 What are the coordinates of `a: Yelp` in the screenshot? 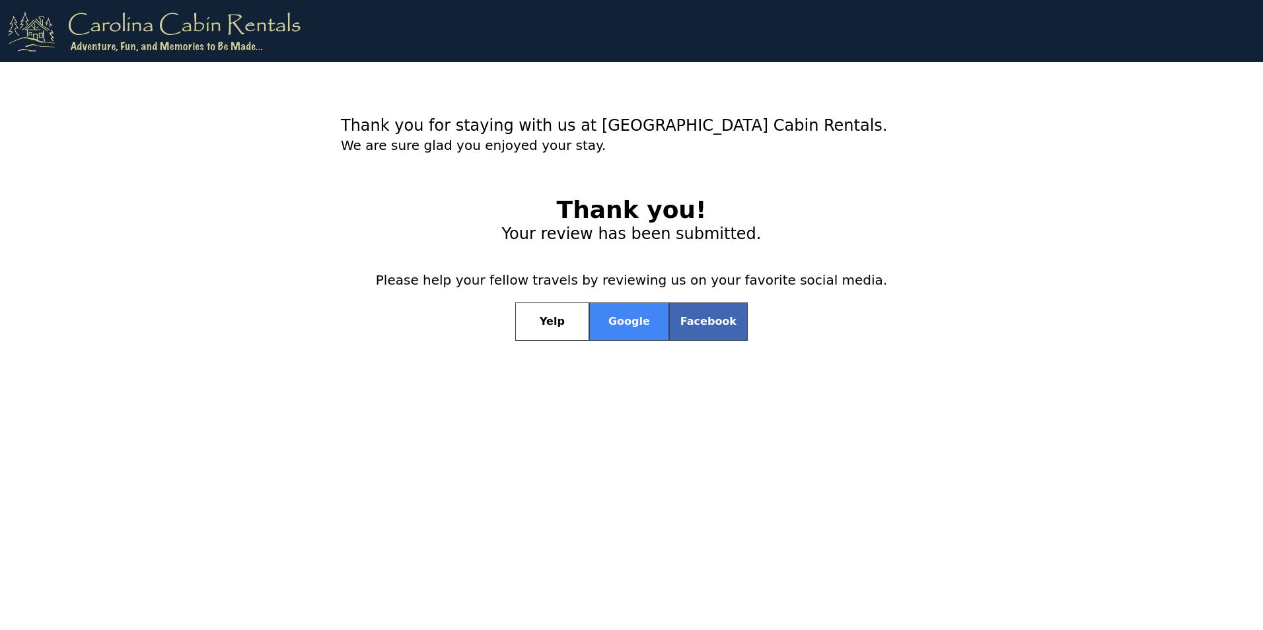 It's located at (552, 322).